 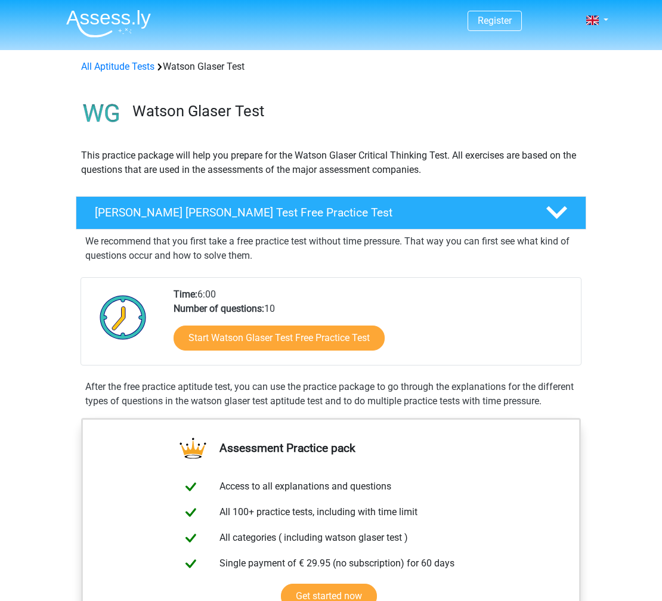 What do you see at coordinates (279, 338) in the screenshot?
I see `a: Start Watson Glaser Test Free Practice Test` at bounding box center [279, 338].